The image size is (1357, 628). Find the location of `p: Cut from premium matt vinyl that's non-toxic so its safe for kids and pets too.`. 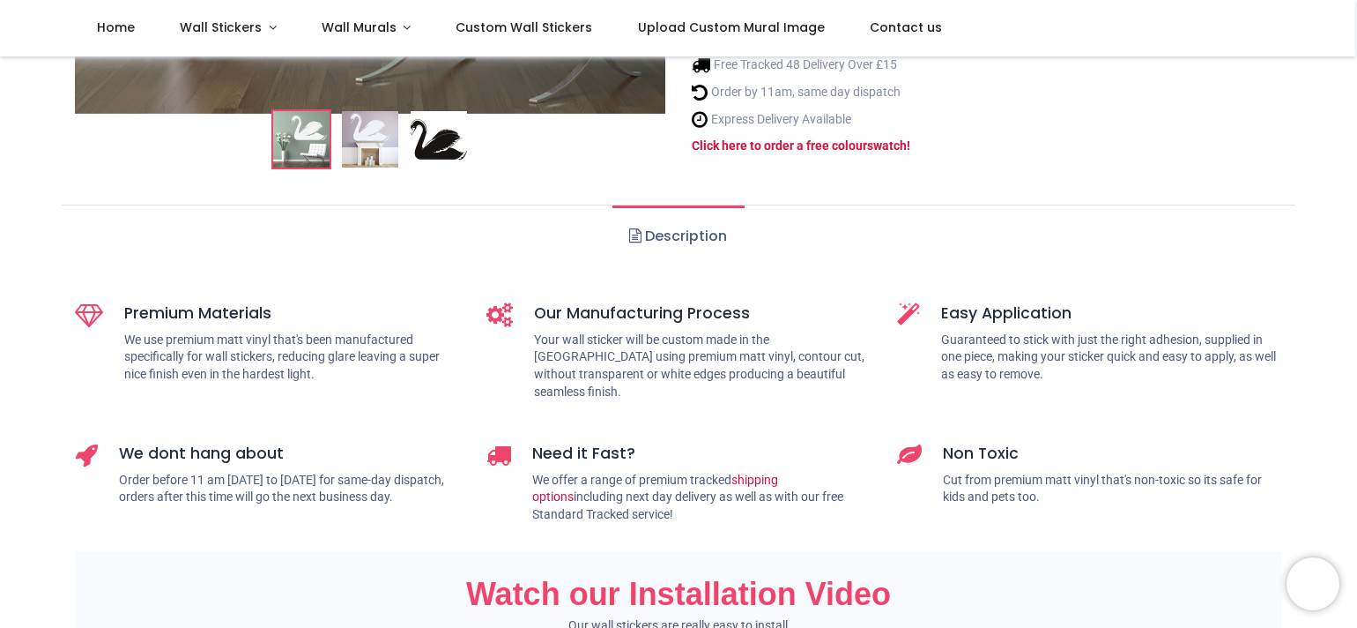

p: Cut from premium matt vinyl that's non-toxic so its safe for kids and pets too. is located at coordinates (1112, 488).